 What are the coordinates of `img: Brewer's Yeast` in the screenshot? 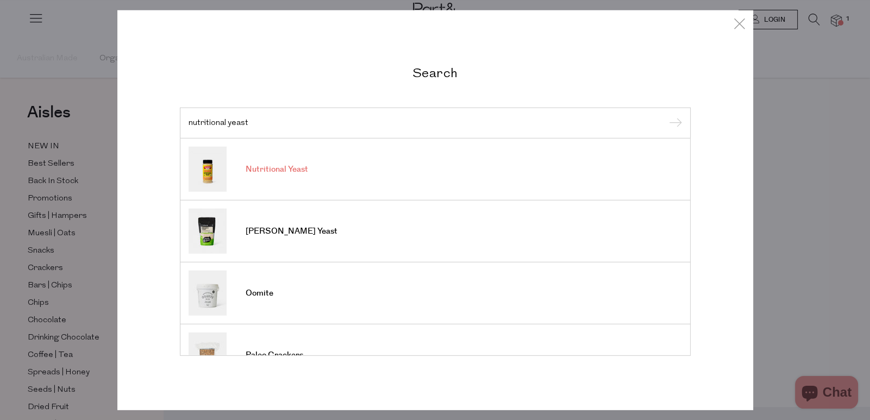 It's located at (208, 231).